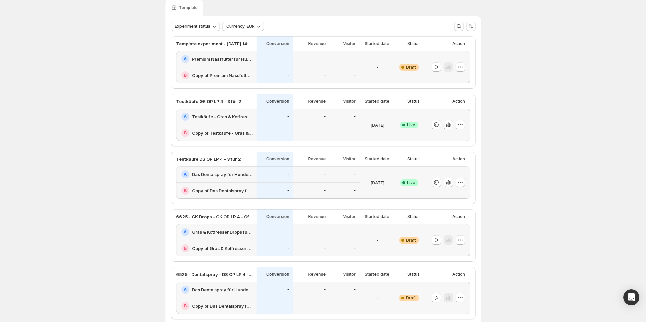  I want to click on h2: Copy of Das Dentalspray für Hunde: Jetzt Neukunden Deal sichern!-v1-test, so click(222, 190).